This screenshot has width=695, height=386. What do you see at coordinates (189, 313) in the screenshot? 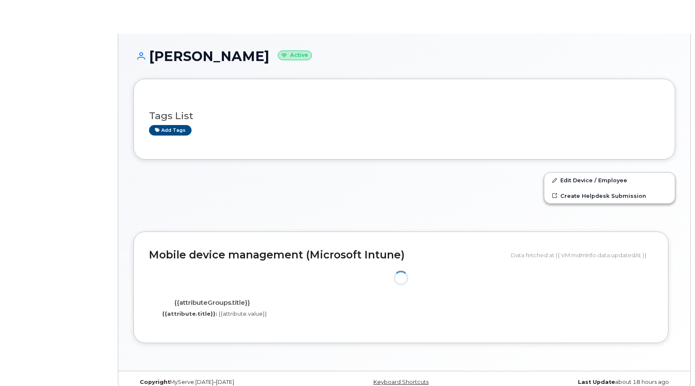
I see `label: {{attribute.title}}:` at bounding box center [189, 313].